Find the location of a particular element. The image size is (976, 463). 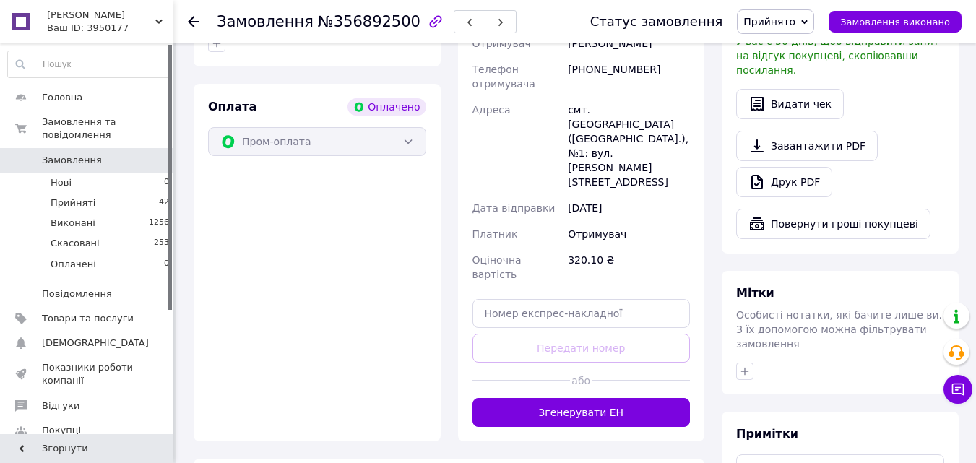

span: Адреса is located at coordinates (491, 110).